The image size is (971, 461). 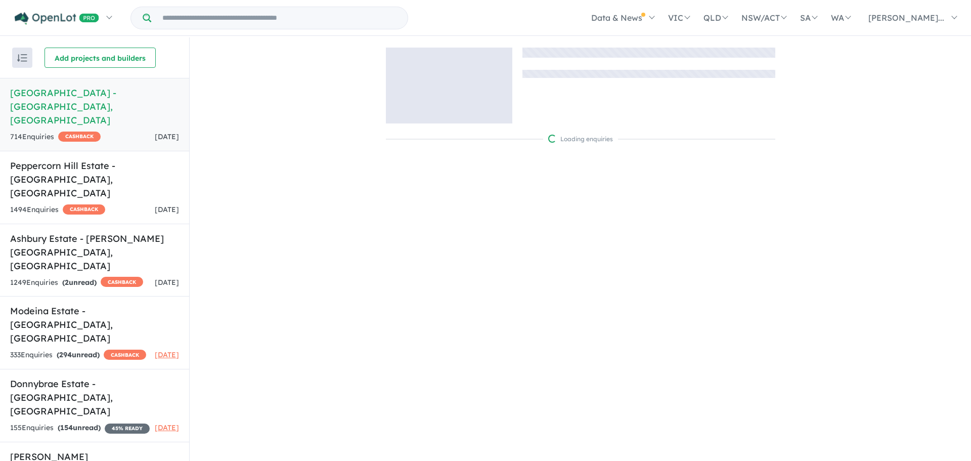 I want to click on div: 714 Enquir ies, so click(x=55, y=137).